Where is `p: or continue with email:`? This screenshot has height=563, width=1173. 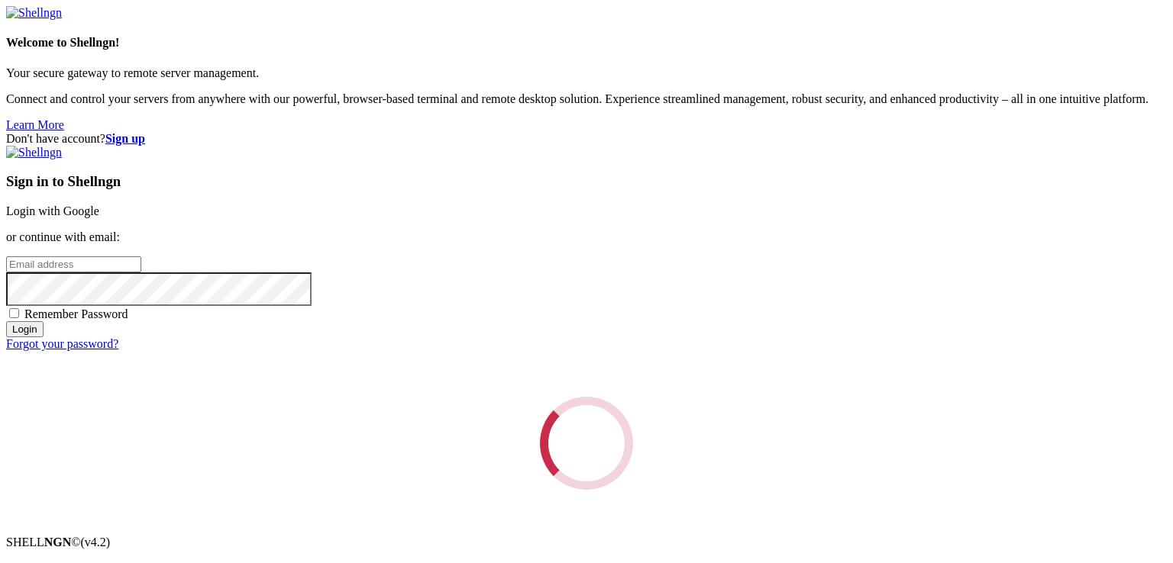 p: or continue with email: is located at coordinates (586, 237).